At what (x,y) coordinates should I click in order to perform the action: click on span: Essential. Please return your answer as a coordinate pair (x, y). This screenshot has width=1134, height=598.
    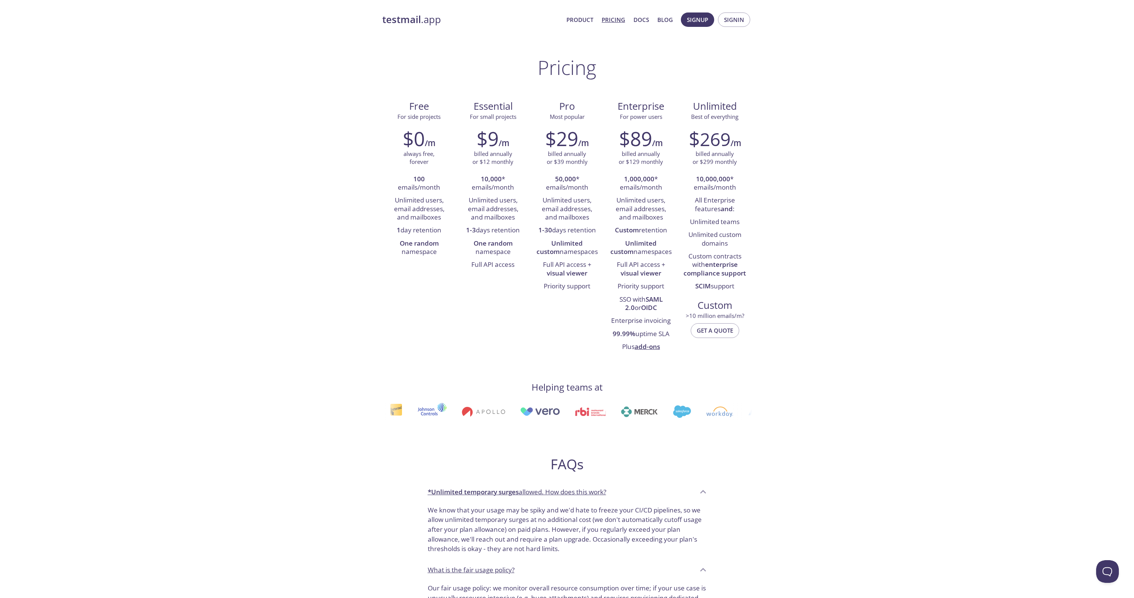
    Looking at the image, I should click on (493, 106).